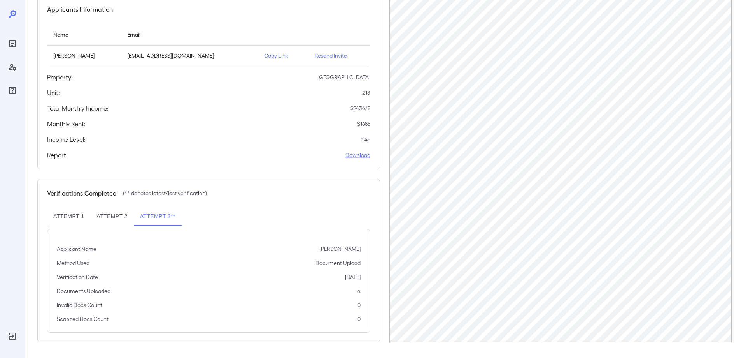 Image resolution: width=741 pixels, height=358 pixels. Describe the element at coordinates (82, 193) in the screenshot. I see `h5: Verifications Completed` at that location.